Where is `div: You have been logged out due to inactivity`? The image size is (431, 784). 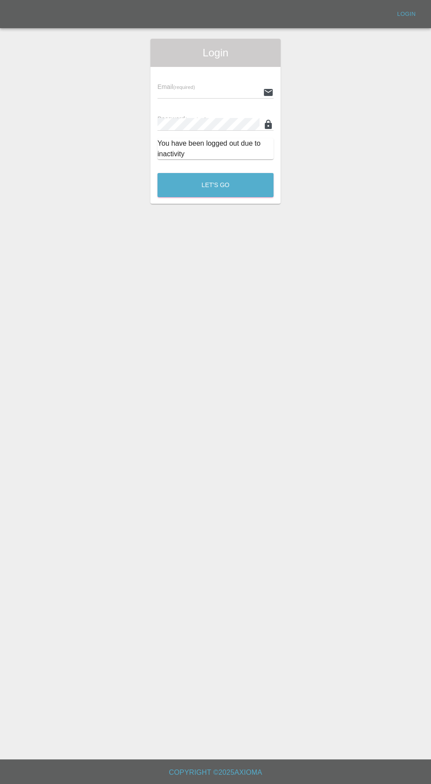 div: You have been logged out due to inactivity is located at coordinates (216, 149).